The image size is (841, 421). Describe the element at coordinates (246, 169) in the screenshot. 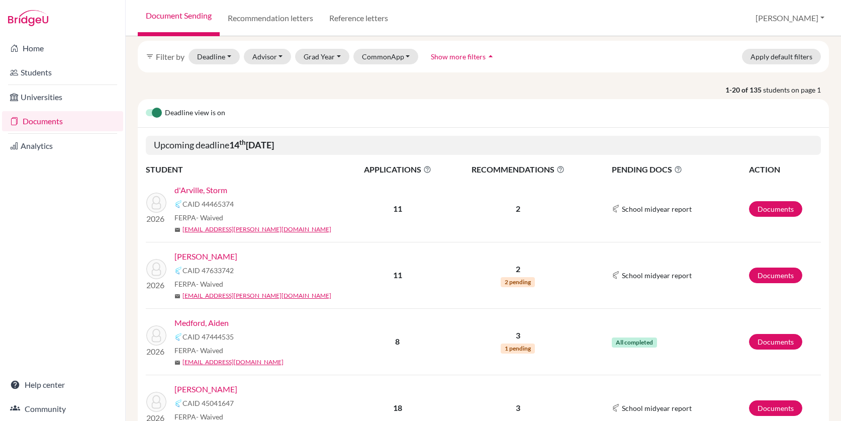

I see `th: STUDENT` at that location.